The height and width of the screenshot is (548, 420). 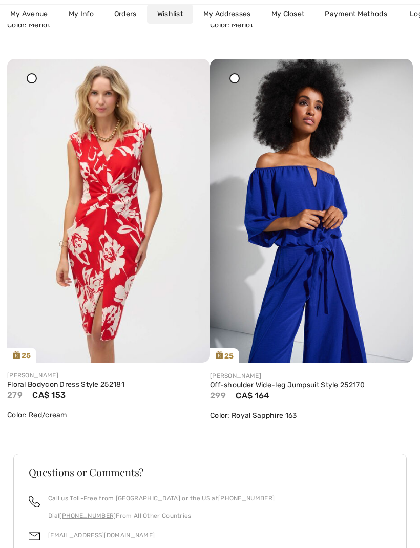 What do you see at coordinates (109, 385) in the screenshot?
I see `a: Floral Bodycon Dress Style 252181` at bounding box center [109, 385].